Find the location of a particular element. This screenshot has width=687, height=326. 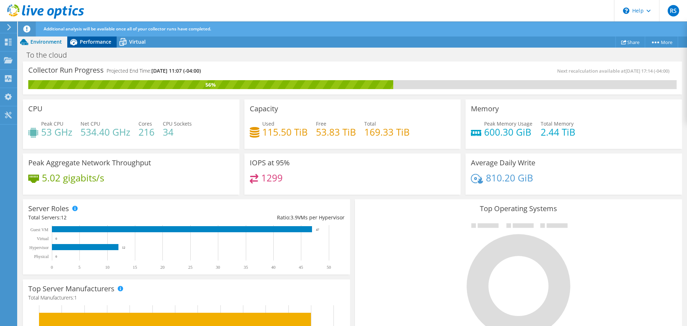

span: 3.9 is located at coordinates (294, 217).